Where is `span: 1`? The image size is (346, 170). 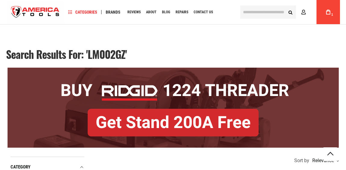 span: 1 is located at coordinates (332, 14).